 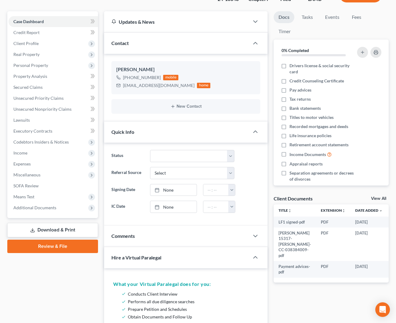 I want to click on a: Case Dashboard, so click(x=53, y=22).